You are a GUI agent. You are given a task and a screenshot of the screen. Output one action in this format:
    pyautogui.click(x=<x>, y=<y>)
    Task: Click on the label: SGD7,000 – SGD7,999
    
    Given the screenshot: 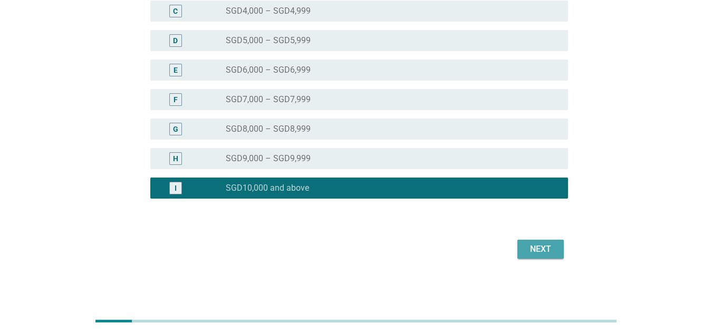 What is the action you would take?
    pyautogui.click(x=268, y=100)
    